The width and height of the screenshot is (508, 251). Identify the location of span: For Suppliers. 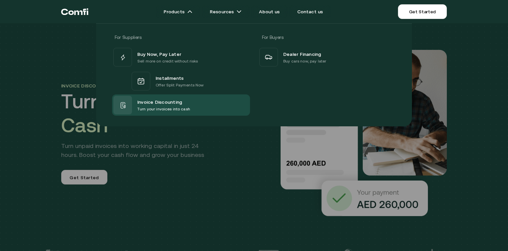
(128, 37).